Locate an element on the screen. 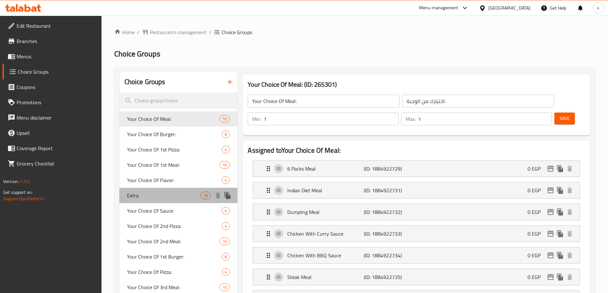 This screenshot has height=293, width=608. a: Branches is located at coordinates (52, 41).